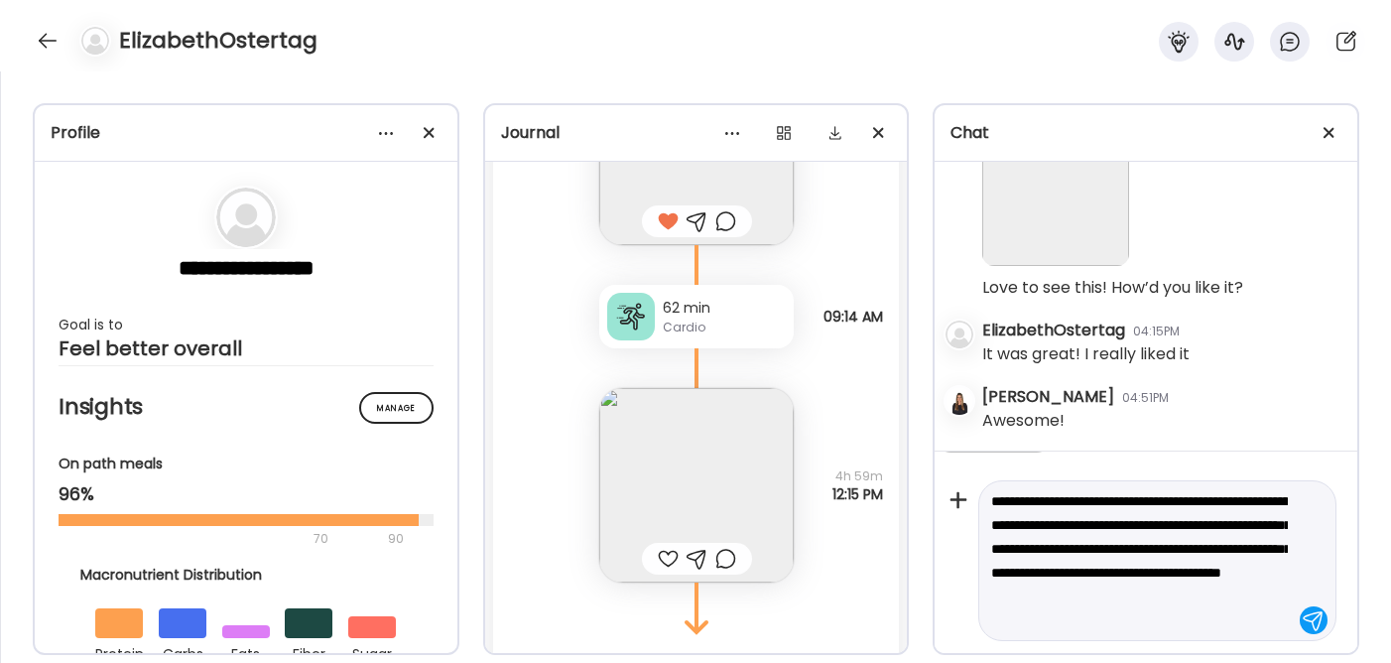  I want to click on div: 62 min, so click(724, 307).